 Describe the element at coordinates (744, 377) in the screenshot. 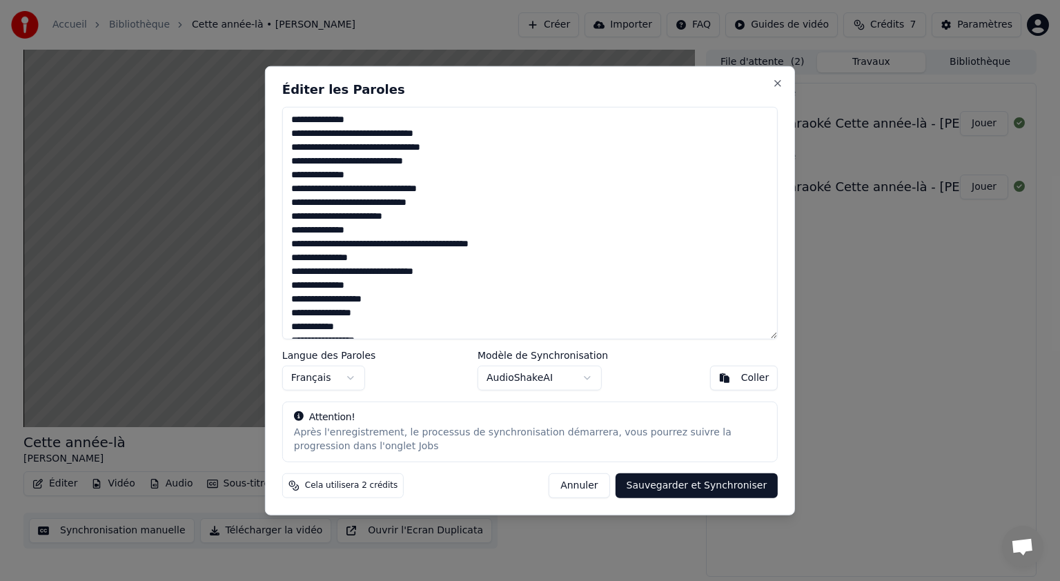

I see `button: Coller` at that location.